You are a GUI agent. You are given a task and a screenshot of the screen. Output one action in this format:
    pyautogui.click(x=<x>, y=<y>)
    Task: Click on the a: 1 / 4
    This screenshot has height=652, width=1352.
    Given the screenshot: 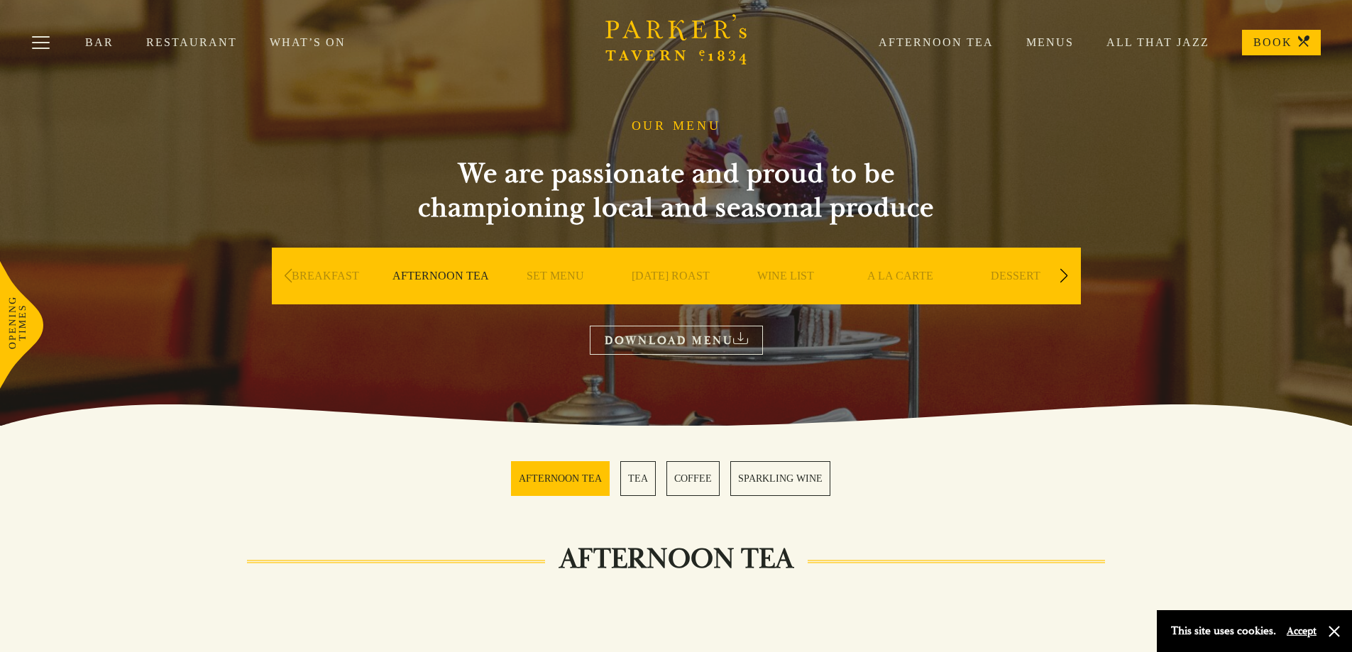 What is the action you would take?
    pyautogui.click(x=560, y=478)
    